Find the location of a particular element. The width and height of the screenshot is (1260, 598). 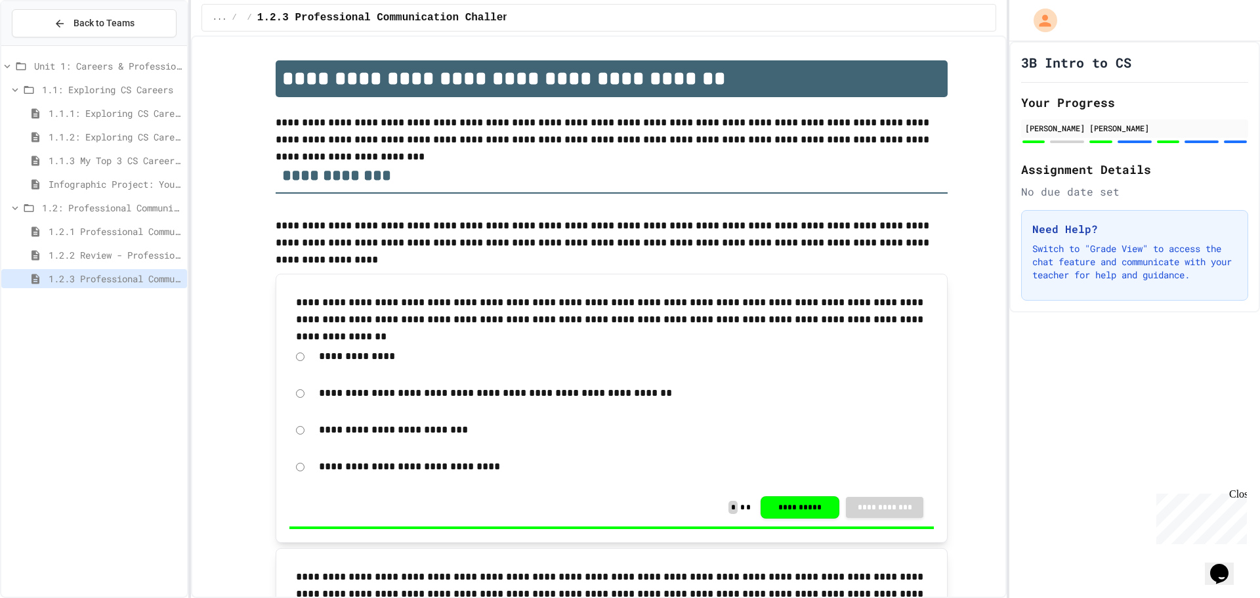

span: 1.1.1: Exploring CS Careers is located at coordinates (115, 113).